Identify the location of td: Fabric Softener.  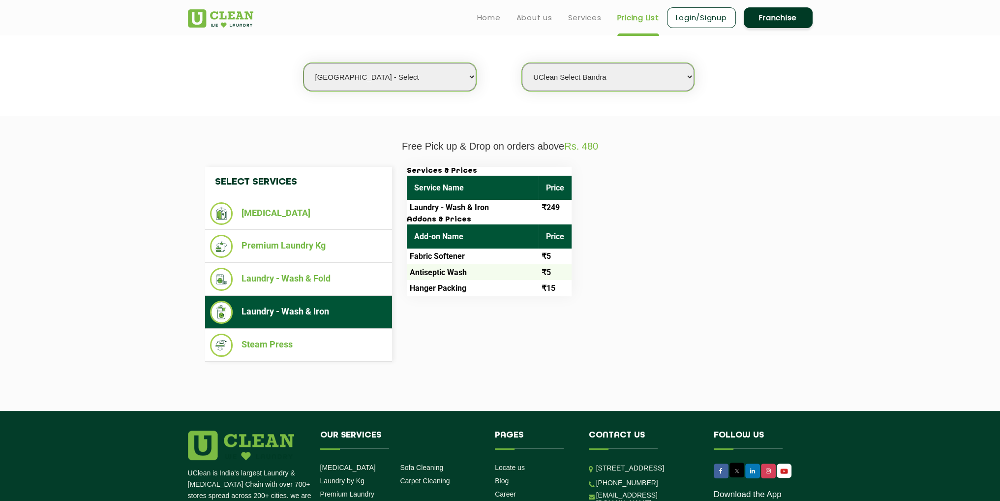
(473, 256).